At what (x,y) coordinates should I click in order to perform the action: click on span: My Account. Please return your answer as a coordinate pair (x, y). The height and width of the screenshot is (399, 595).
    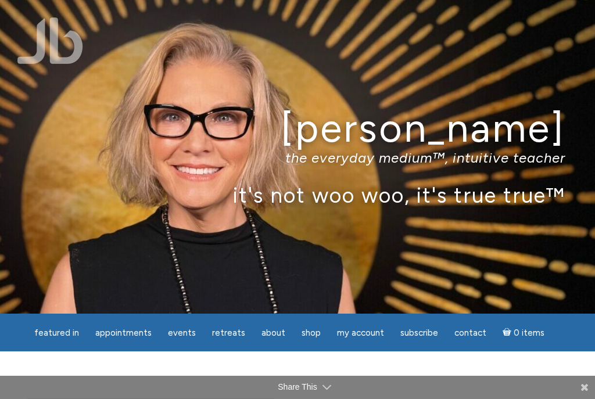
    Looking at the image, I should click on (360, 333).